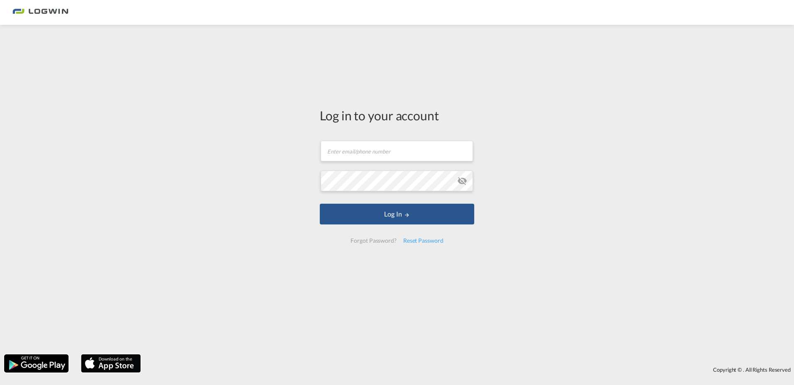  I want to click on img: google.png, so click(36, 364).